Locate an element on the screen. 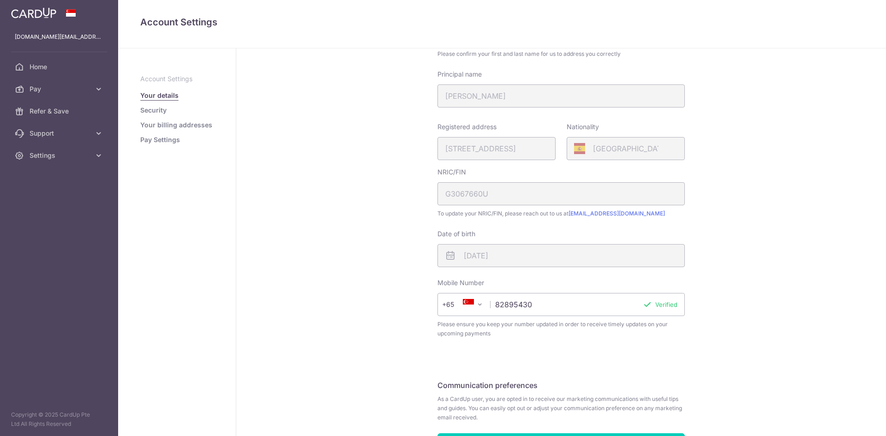  span: To update your NRIC/FIN, please reach out to us at is located at coordinates (561, 214).